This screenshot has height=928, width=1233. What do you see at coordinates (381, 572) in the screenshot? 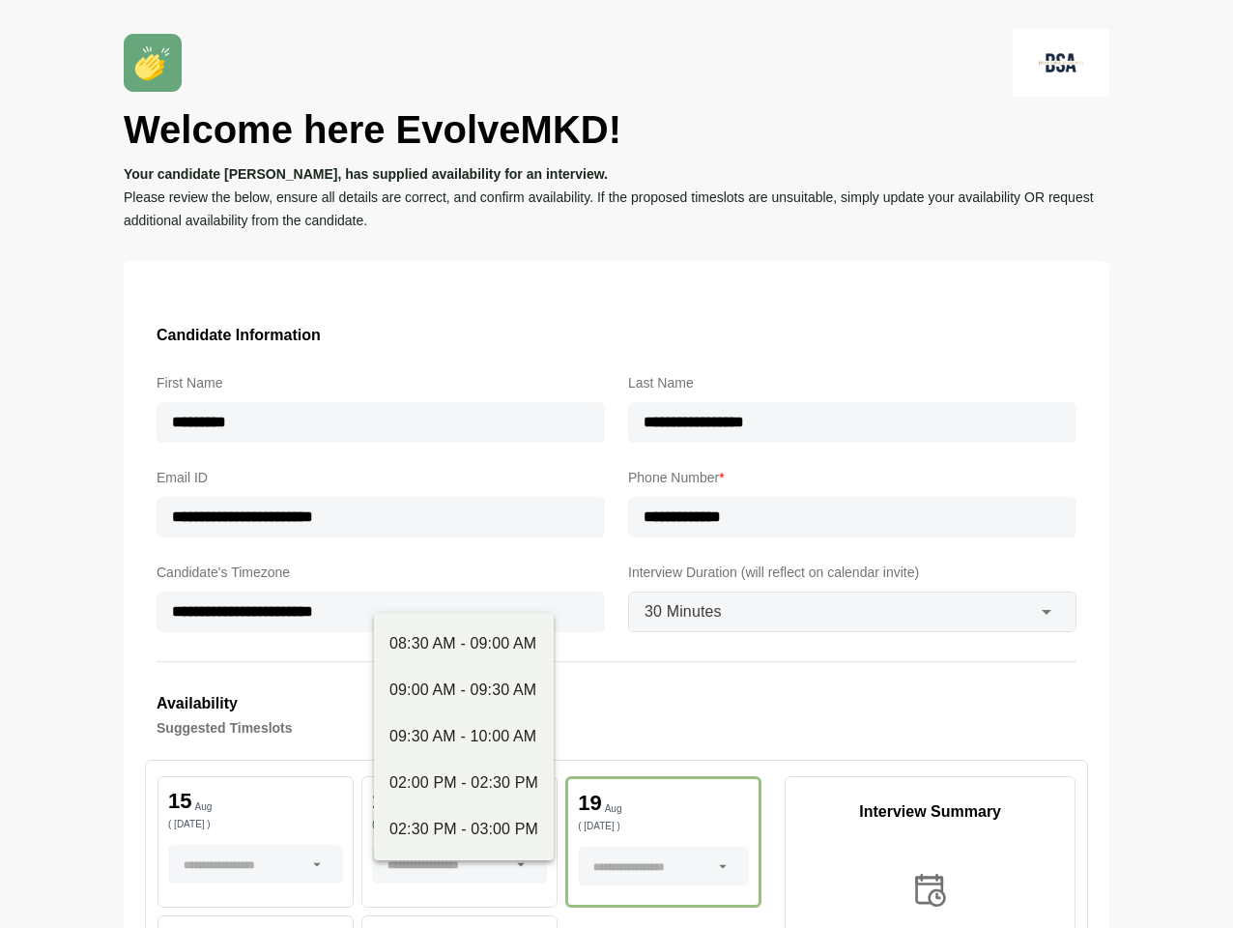
I see `label: Candidate's Timezone` at bounding box center [381, 572].